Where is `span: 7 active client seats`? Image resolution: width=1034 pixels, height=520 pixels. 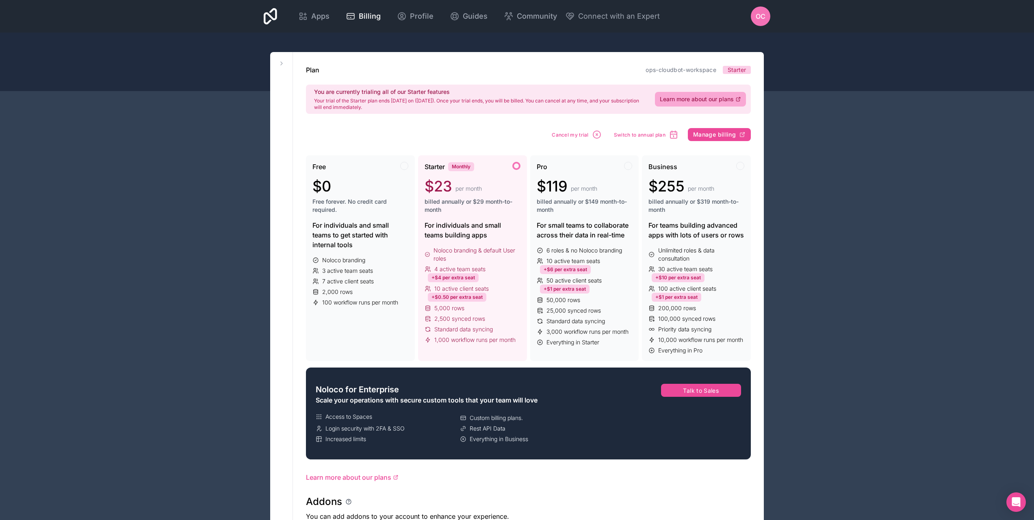 span: 7 active client seats is located at coordinates (348, 281).